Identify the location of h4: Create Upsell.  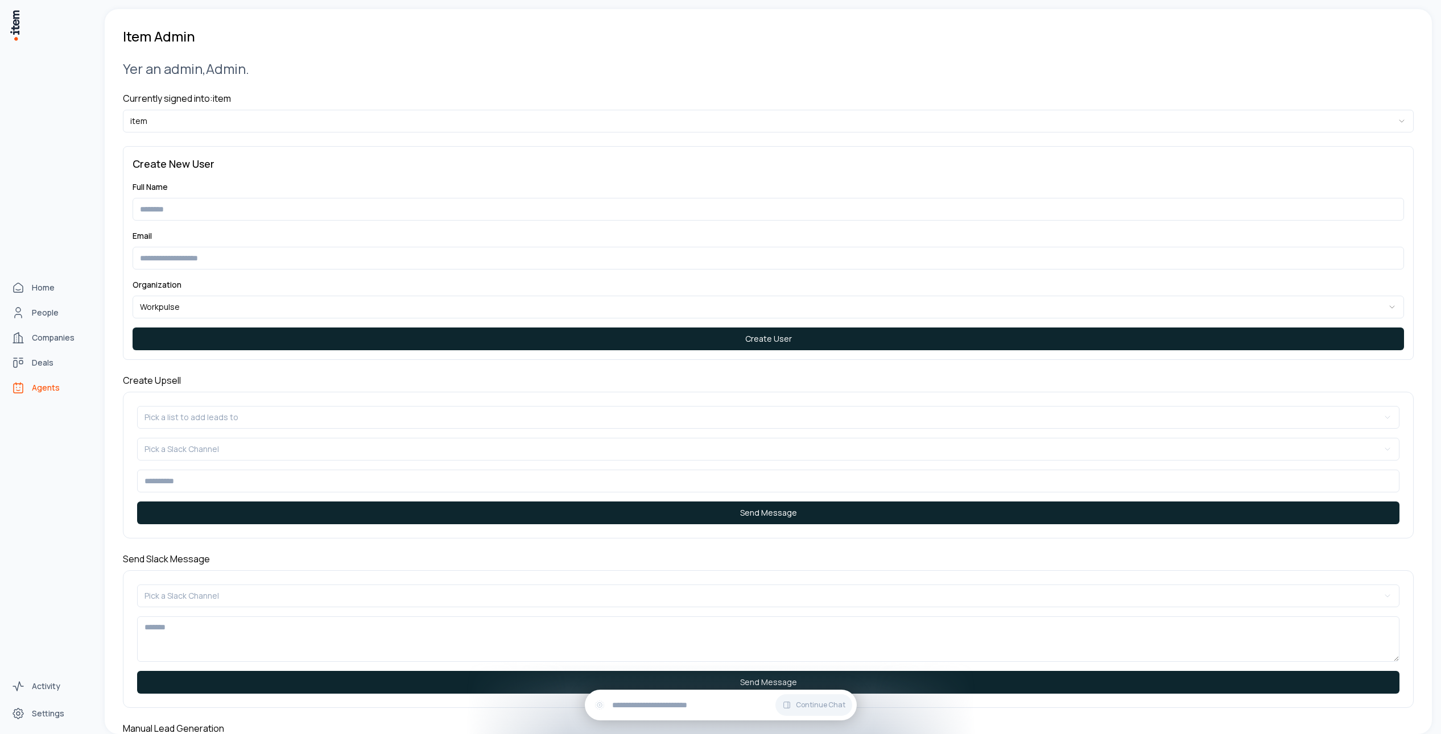
(768, 381).